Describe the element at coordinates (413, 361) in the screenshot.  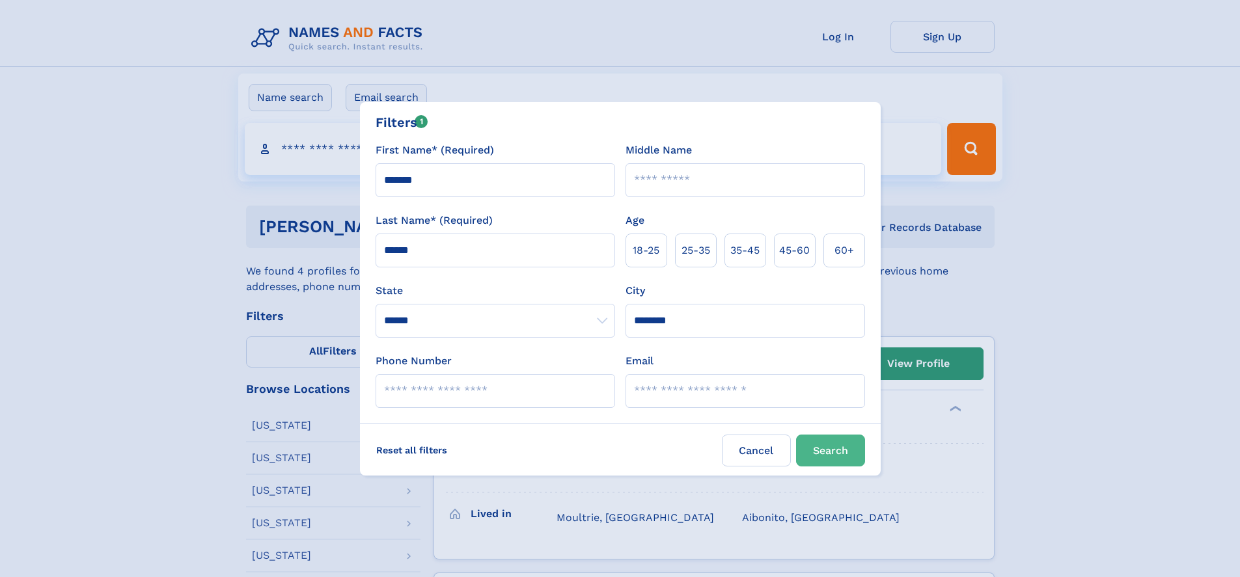
I see `label: Phone Number` at that location.